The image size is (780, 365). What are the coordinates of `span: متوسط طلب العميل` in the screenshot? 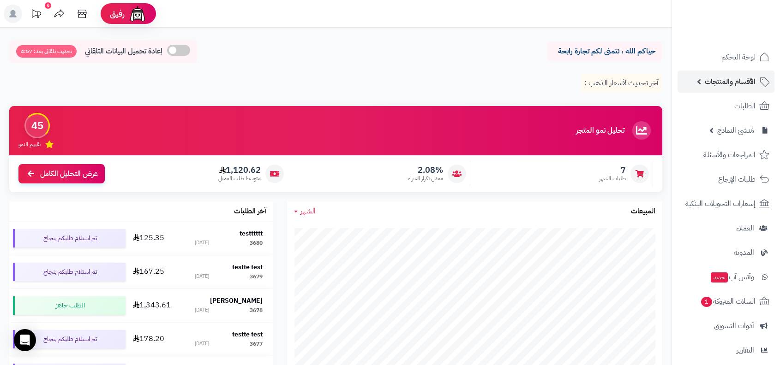 It's located at (239, 179).